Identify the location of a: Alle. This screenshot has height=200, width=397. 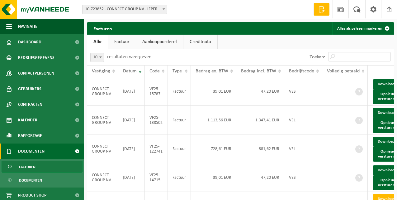
(98, 42).